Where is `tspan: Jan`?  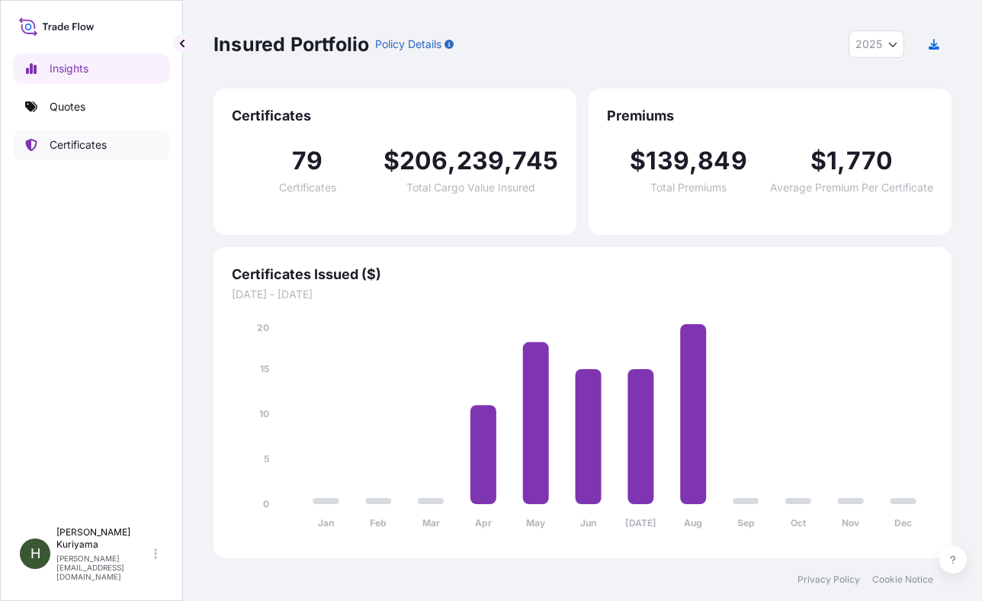
tspan: Jan is located at coordinates (326, 522).